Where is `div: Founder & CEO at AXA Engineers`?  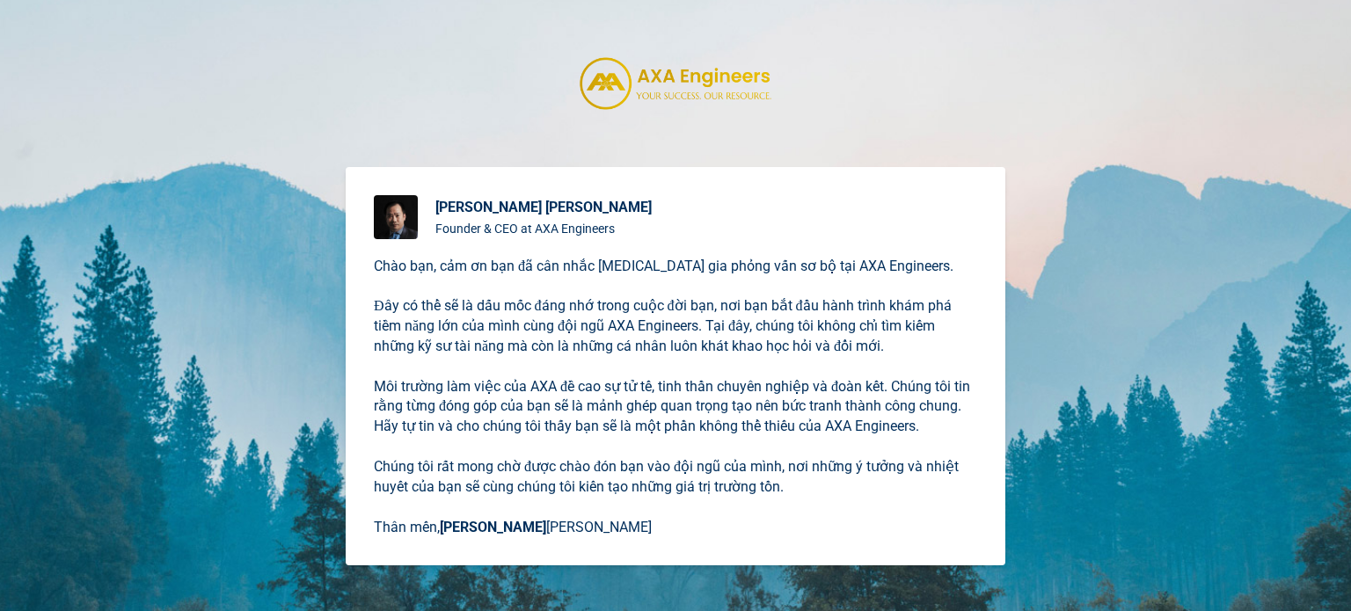 div: Founder & CEO at AXA Engineers is located at coordinates (544, 229).